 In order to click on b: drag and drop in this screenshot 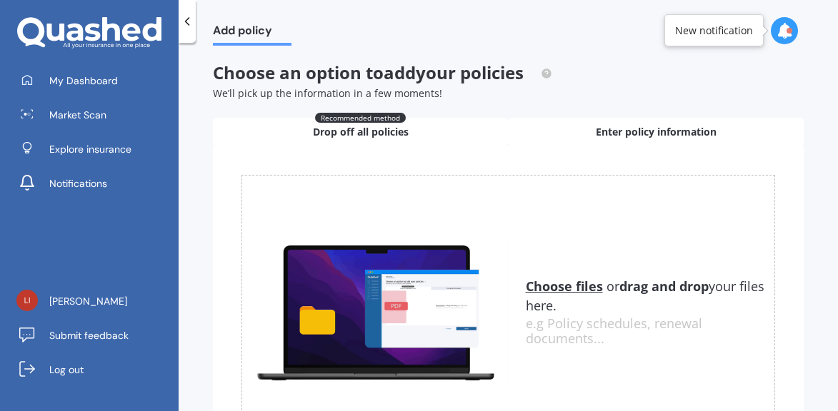, I will do `click(664, 286)`.